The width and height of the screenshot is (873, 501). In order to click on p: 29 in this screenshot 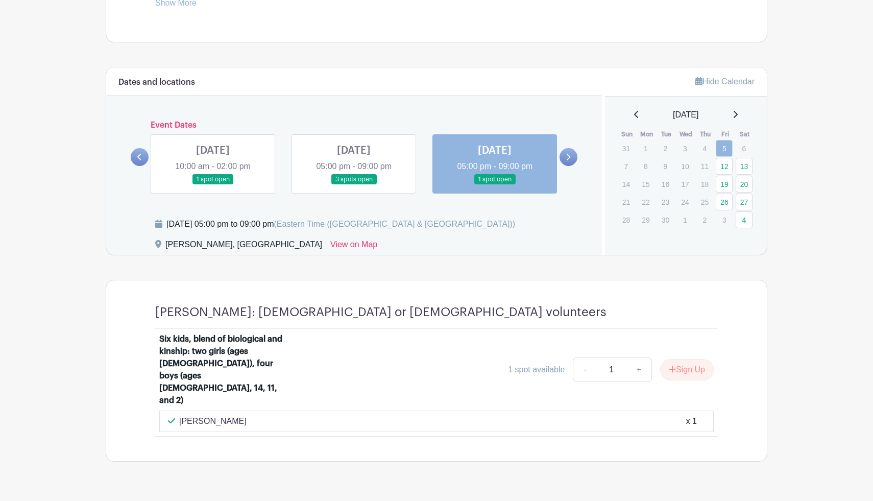, I will do `click(645, 219)`.